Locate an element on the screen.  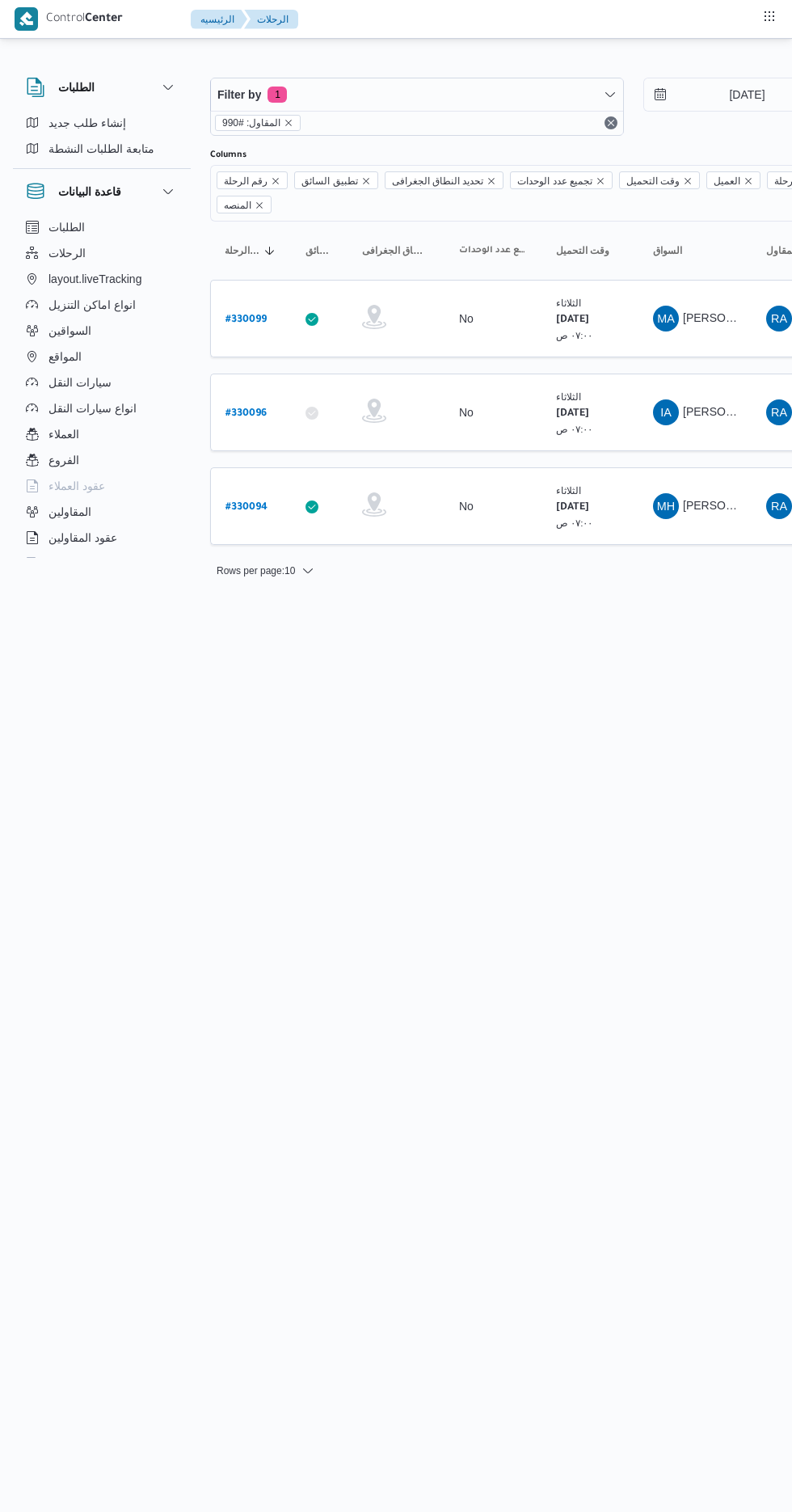
span: إنشاء طلب جديد is located at coordinates (88, 123).